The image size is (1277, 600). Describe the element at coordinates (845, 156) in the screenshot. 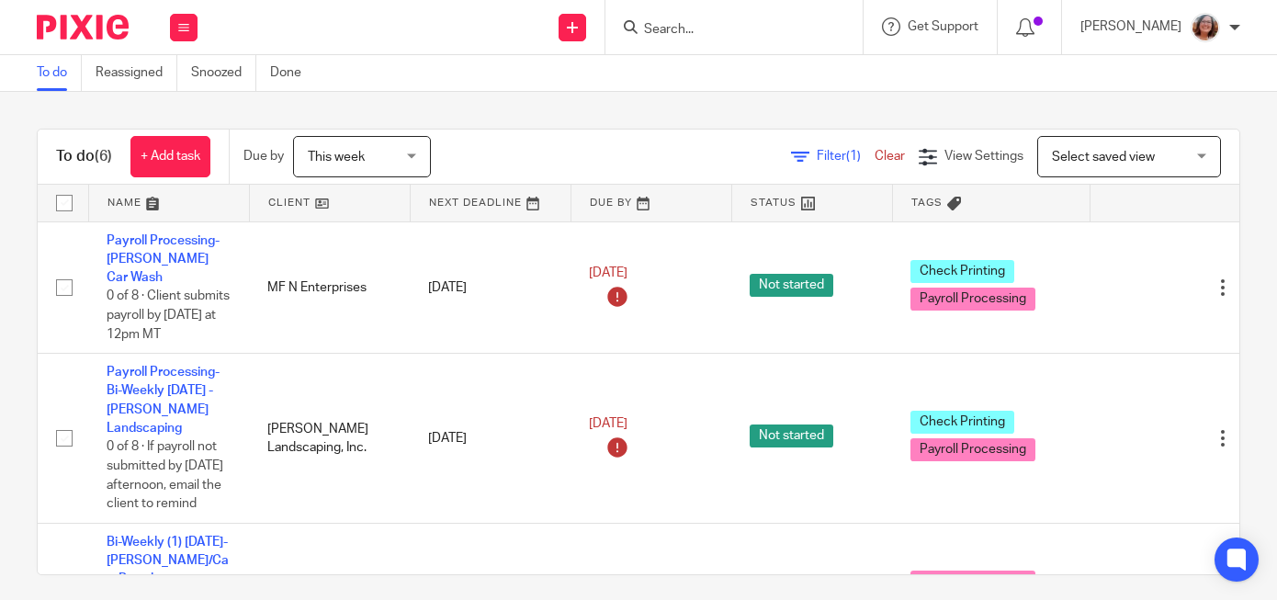

I see `span: Filter` at that location.